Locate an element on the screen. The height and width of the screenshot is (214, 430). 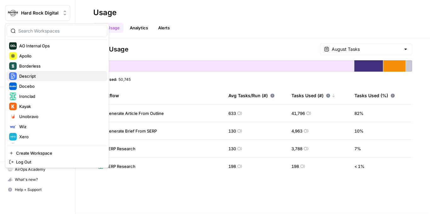
img: Docebo Logo is located at coordinates (13, 86).